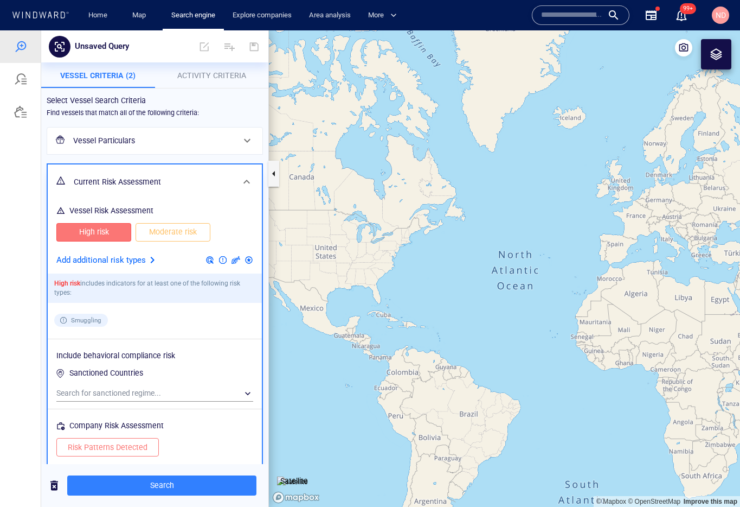 The width and height of the screenshot is (740, 507). I want to click on span: Smuggling, so click(87, 290).